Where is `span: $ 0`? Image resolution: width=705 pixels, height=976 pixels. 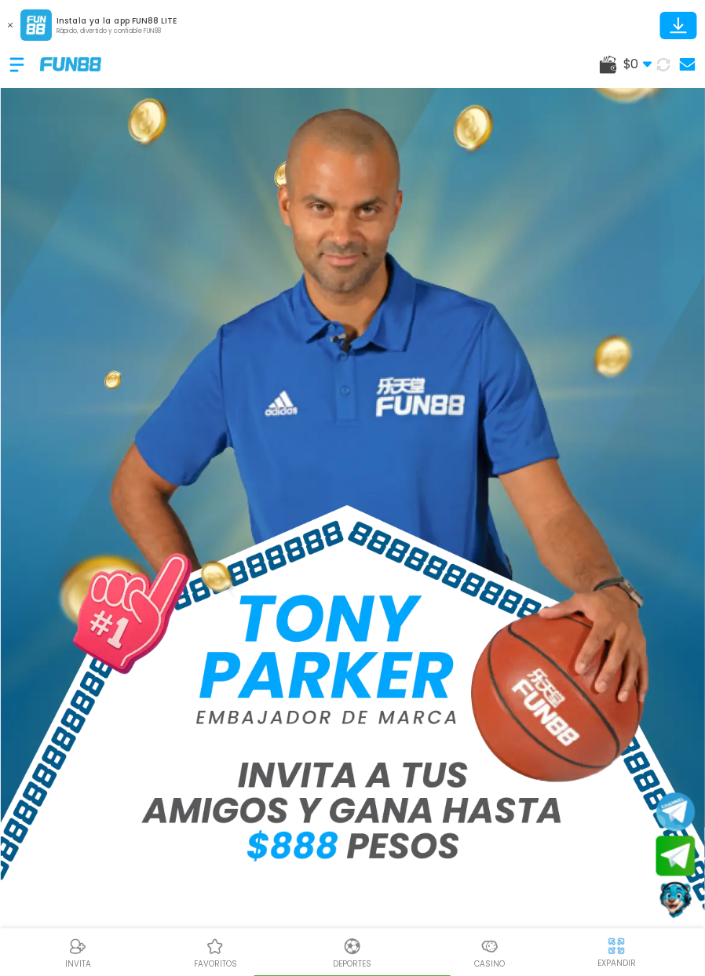
span: $ 0 is located at coordinates (637, 64).